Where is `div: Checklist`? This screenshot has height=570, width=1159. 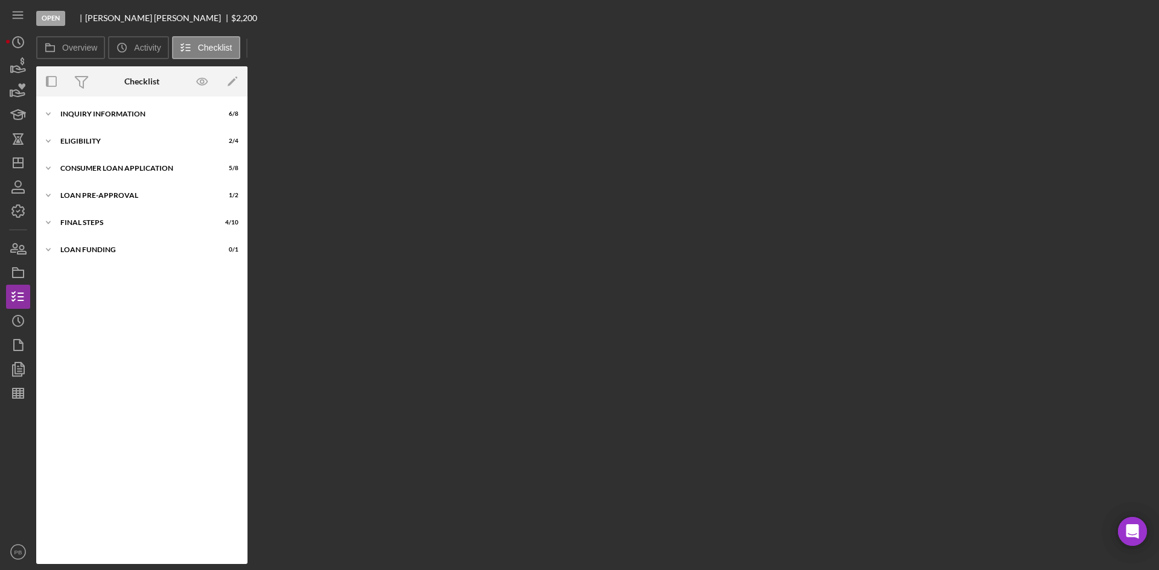
div: Checklist is located at coordinates (142, 81).